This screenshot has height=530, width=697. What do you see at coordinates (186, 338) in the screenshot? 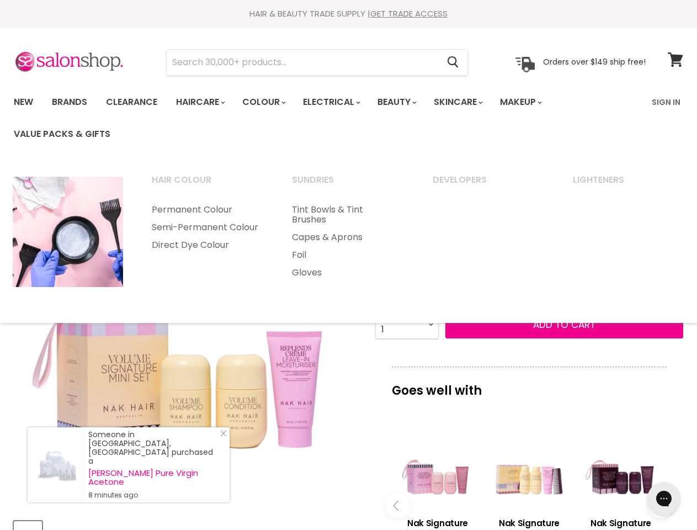
I see `div: Nak Signature Holiday Volume Mini Set image. Click or Scroll to Zoom.` at bounding box center [186, 338].